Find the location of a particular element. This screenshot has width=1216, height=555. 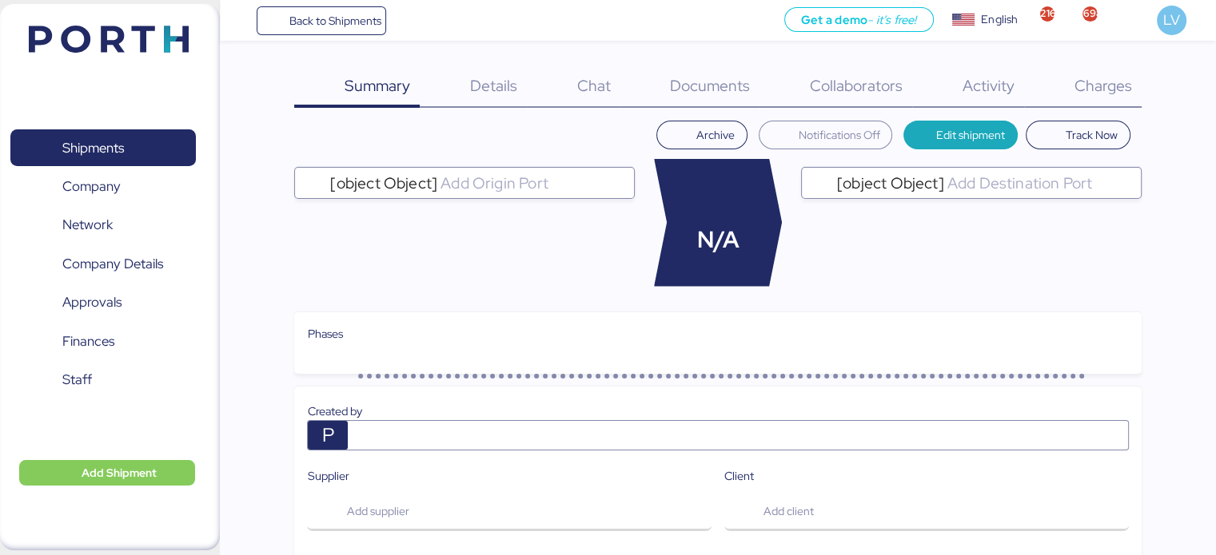

button: Add client is located at coordinates (926, 512).